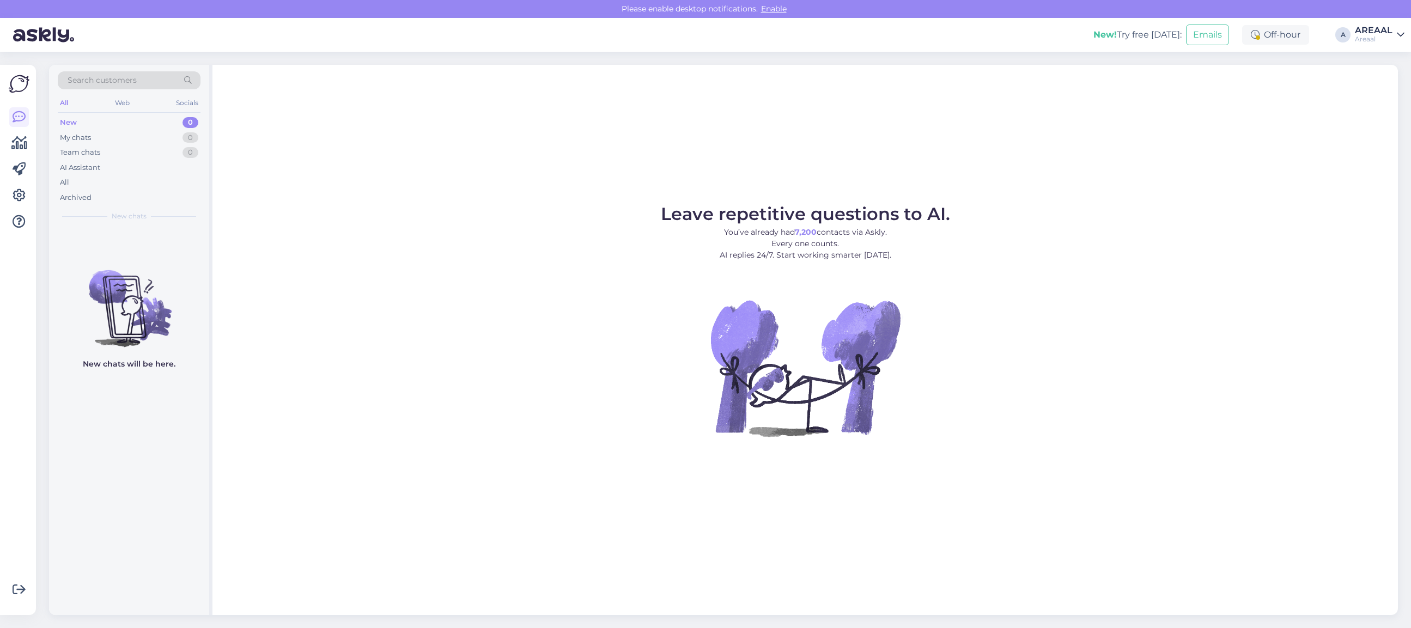 The width and height of the screenshot is (1411, 628). Describe the element at coordinates (805, 214) in the screenshot. I see `span: Leave repetitive questions to AI.` at that location.